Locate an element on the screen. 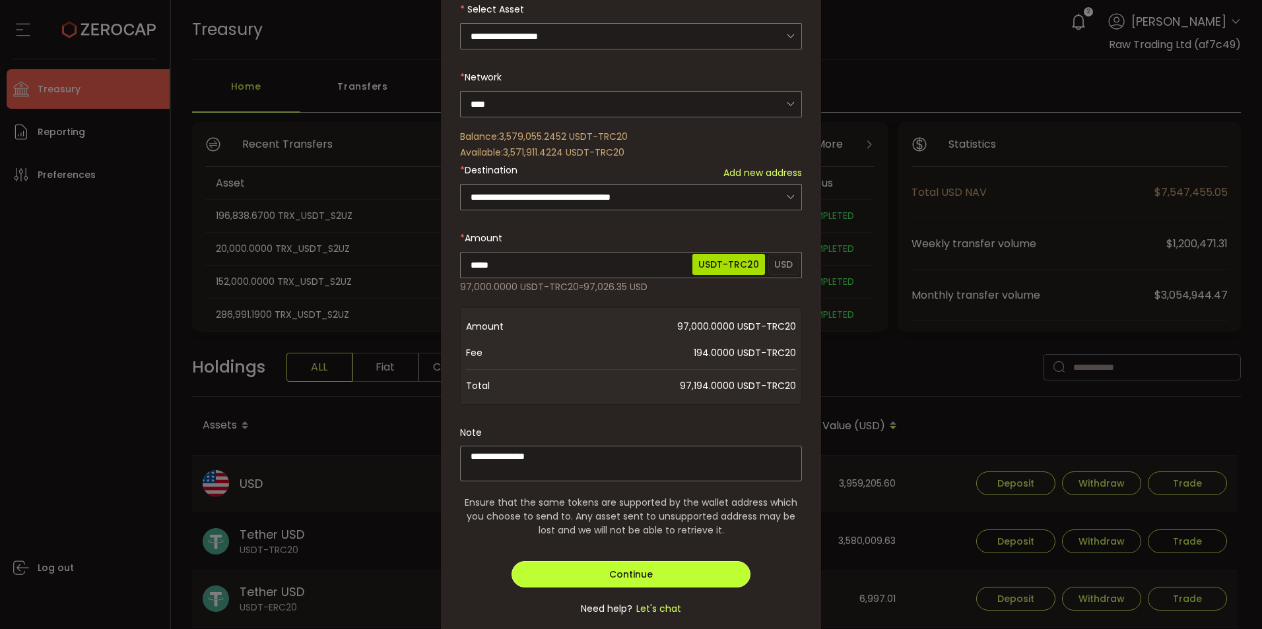 This screenshot has width=1262, height=629. span: Let's chat is located at coordinates (657, 609).